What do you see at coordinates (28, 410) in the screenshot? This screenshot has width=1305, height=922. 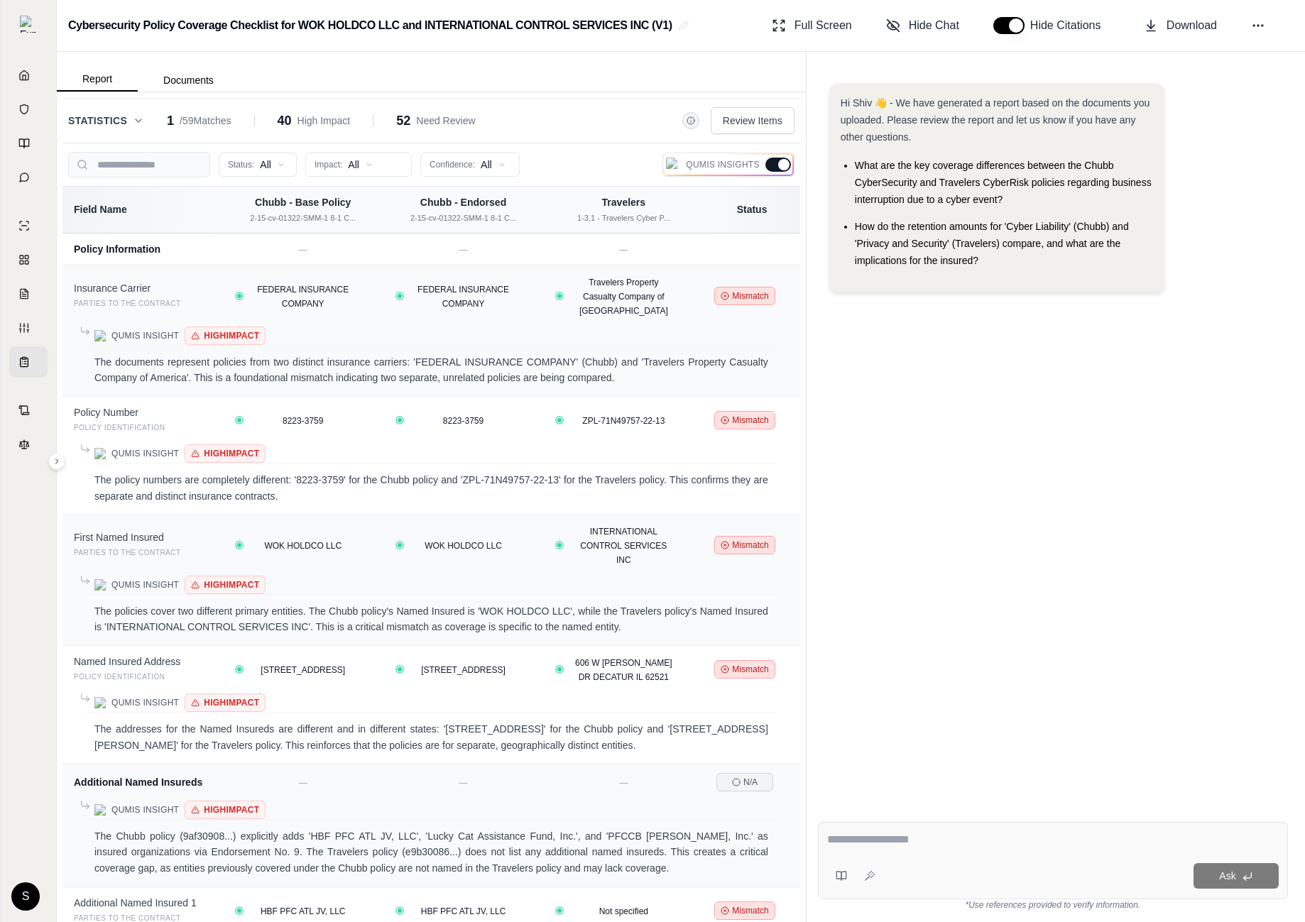 I see `a: Contract Analysis` at bounding box center [28, 410].